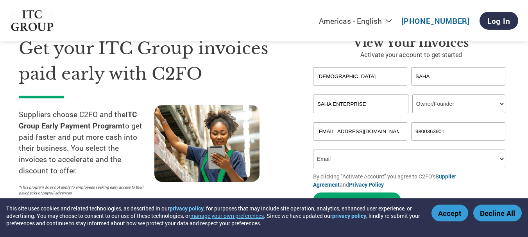  Describe the element at coordinates (361, 104) in the screenshot. I see `input: Your company name*` at that location.